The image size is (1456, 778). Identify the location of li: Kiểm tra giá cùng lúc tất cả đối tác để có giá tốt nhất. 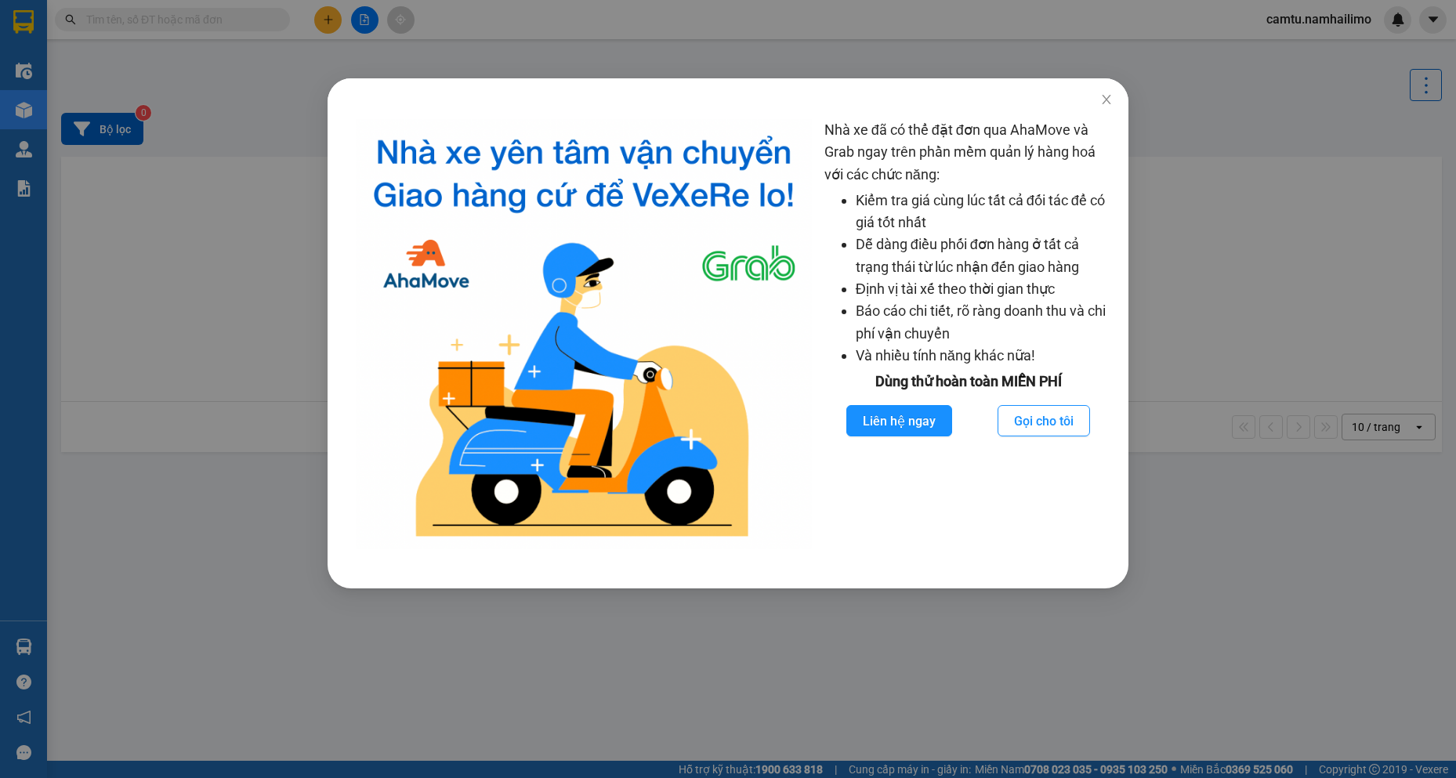
(984, 212).